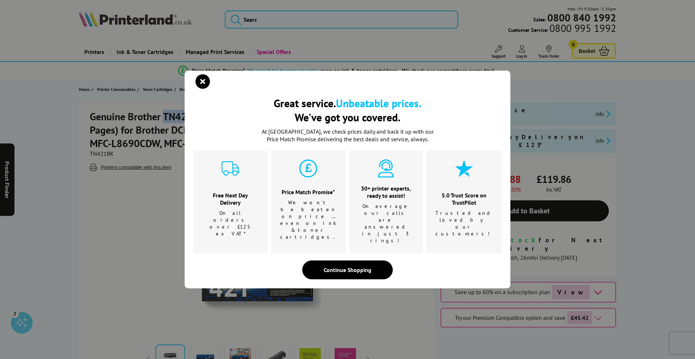 The image size is (695, 359). Describe the element at coordinates (347, 270) in the screenshot. I see `div: Continue Shopping` at that location.